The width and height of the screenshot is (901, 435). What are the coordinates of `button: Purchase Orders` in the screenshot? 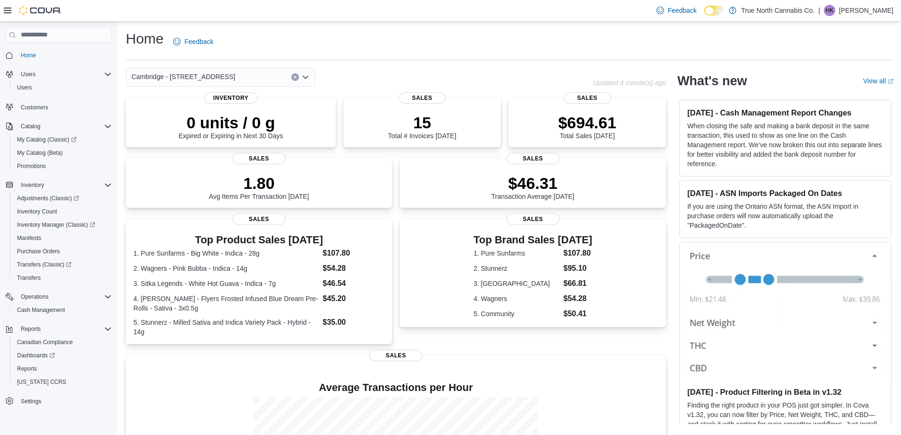 It's located at (62, 251).